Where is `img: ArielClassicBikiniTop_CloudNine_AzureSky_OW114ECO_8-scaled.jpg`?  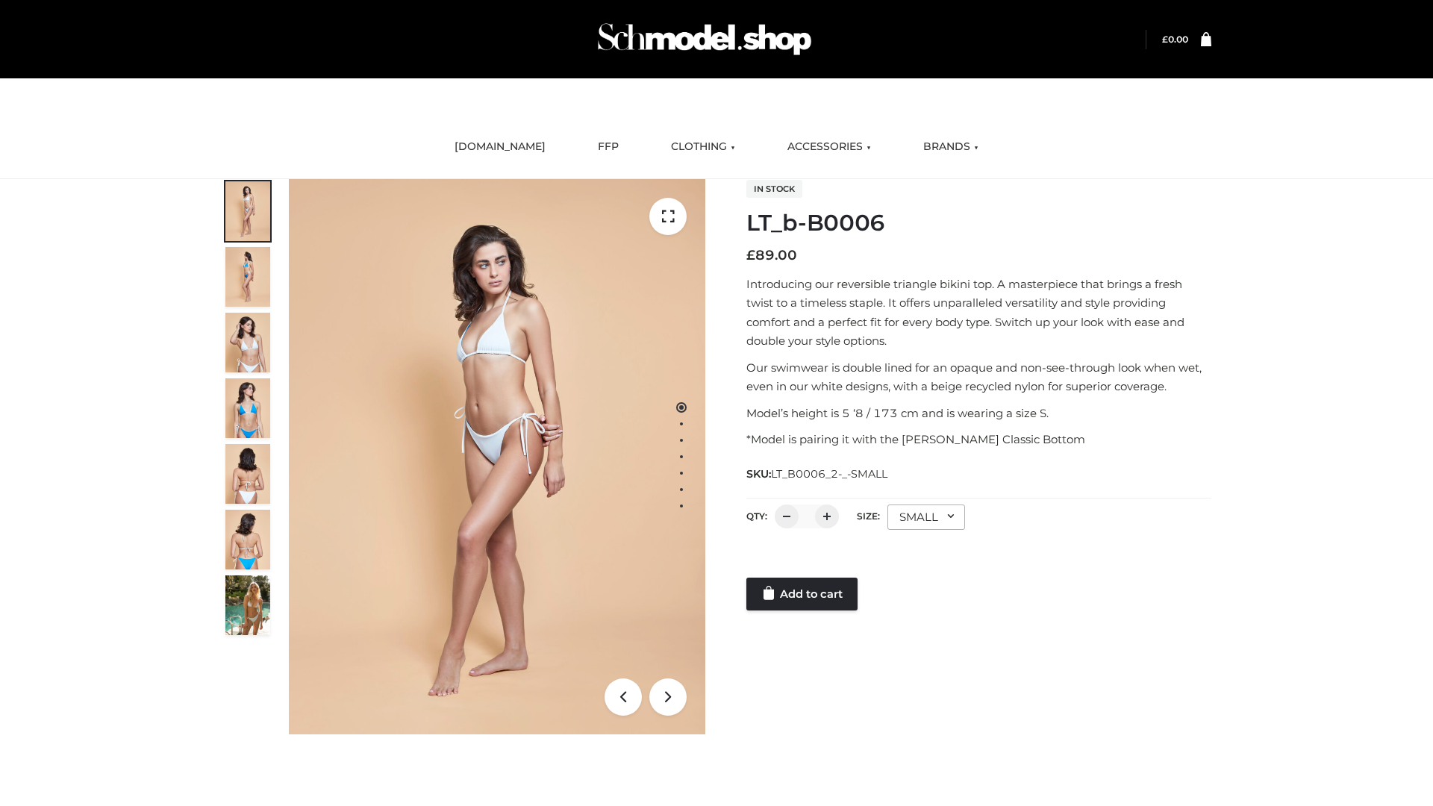 img: ArielClassicBikiniTop_CloudNine_AzureSky_OW114ECO_8-scaled.jpg is located at coordinates (248, 540).